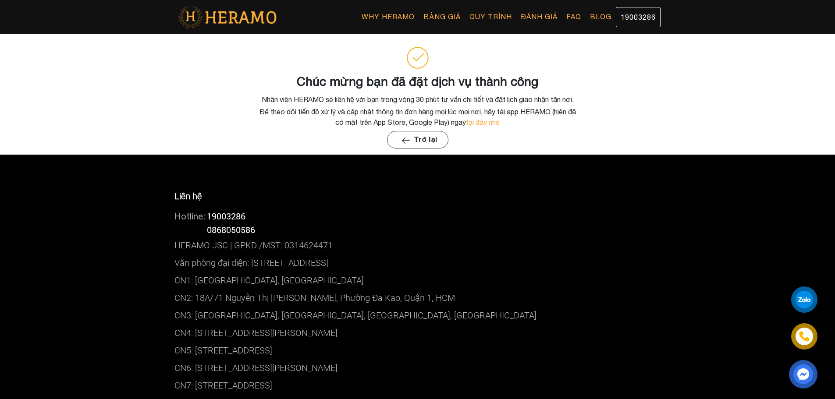 This screenshot has height=399, width=835. What do you see at coordinates (190, 216) in the screenshot?
I see `span: Hotline:` at bounding box center [190, 216].